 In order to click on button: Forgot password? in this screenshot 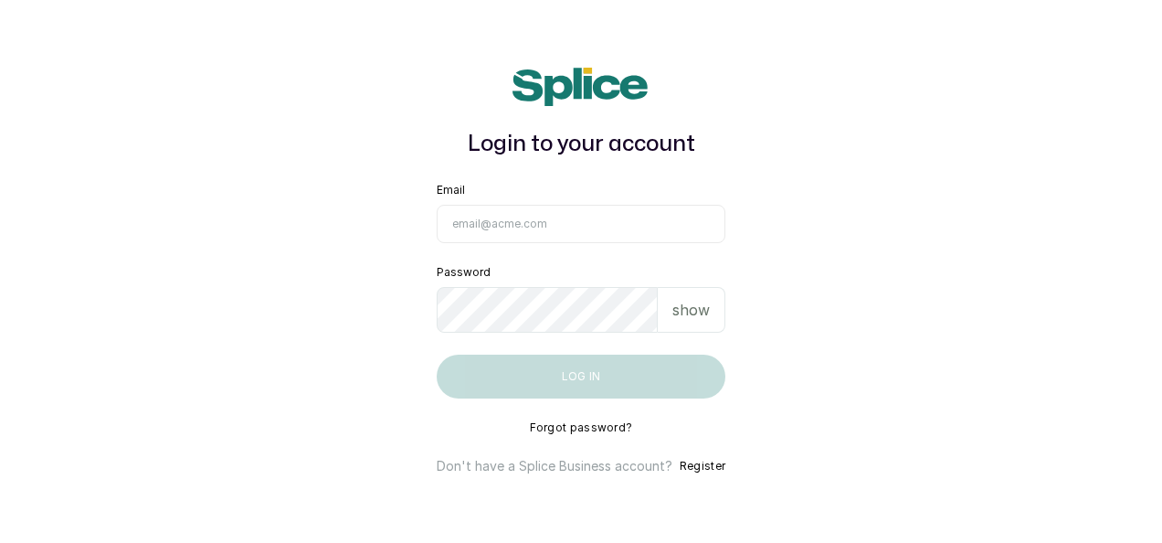, I will do `click(581, 428)`.